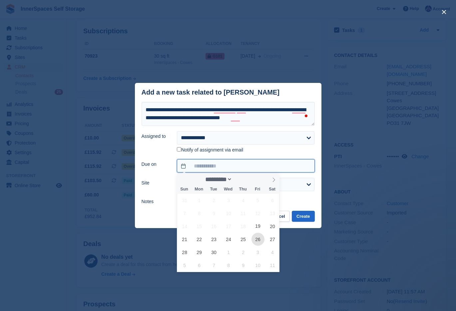 The image size is (456, 311). I want to click on span: September 15, 2025, so click(199, 226).